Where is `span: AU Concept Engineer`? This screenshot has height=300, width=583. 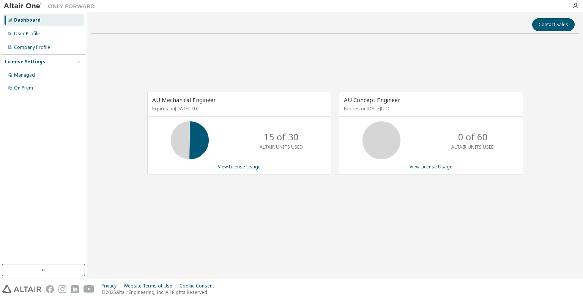
span: AU Concept Engineer is located at coordinates (372, 100).